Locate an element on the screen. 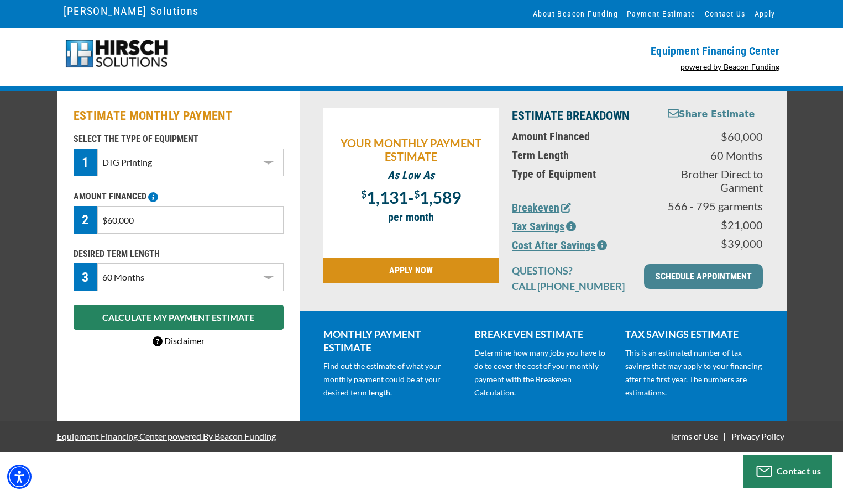  p: Find out the estimate of what your monthly payment could be at your desired term length. is located at coordinates (392, 380).